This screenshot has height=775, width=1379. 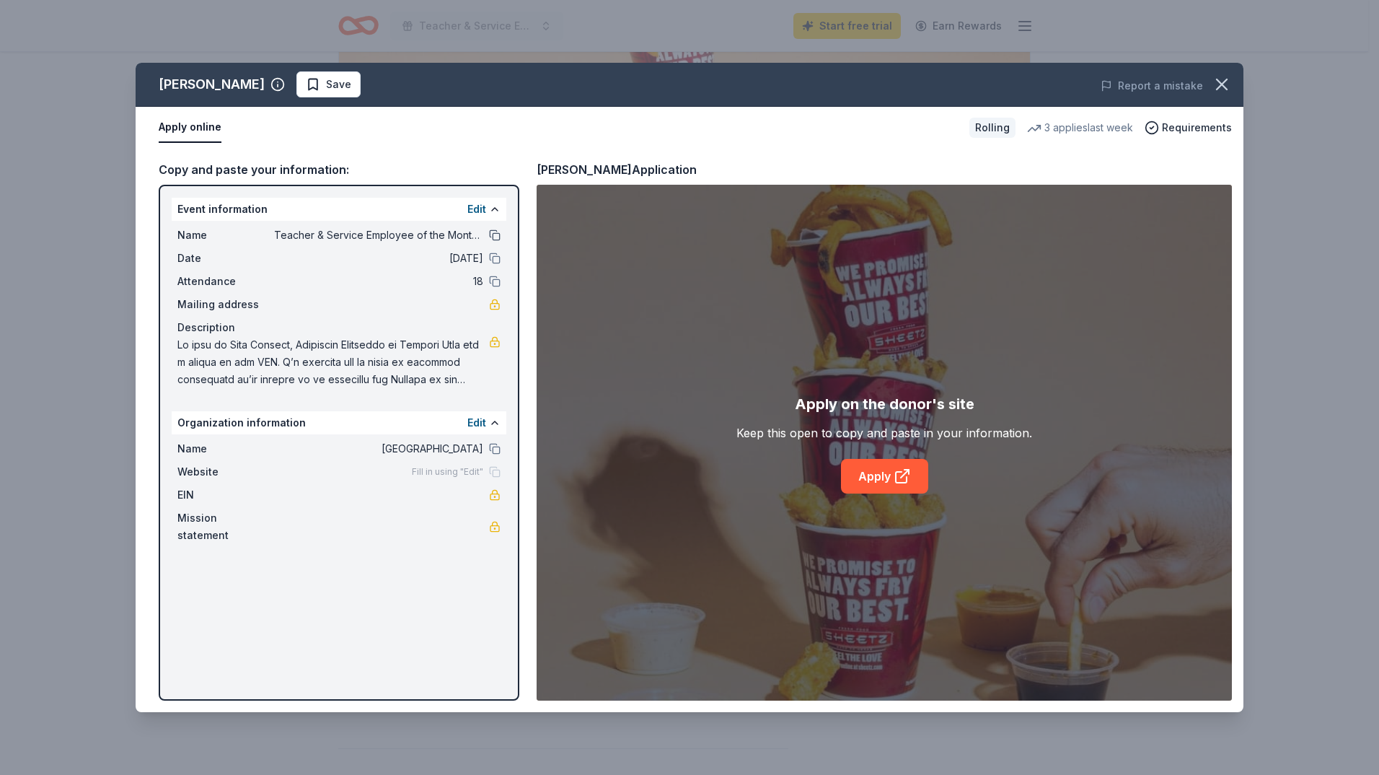 What do you see at coordinates (226, 527) in the screenshot?
I see `span: Mission statement` at bounding box center [226, 527].